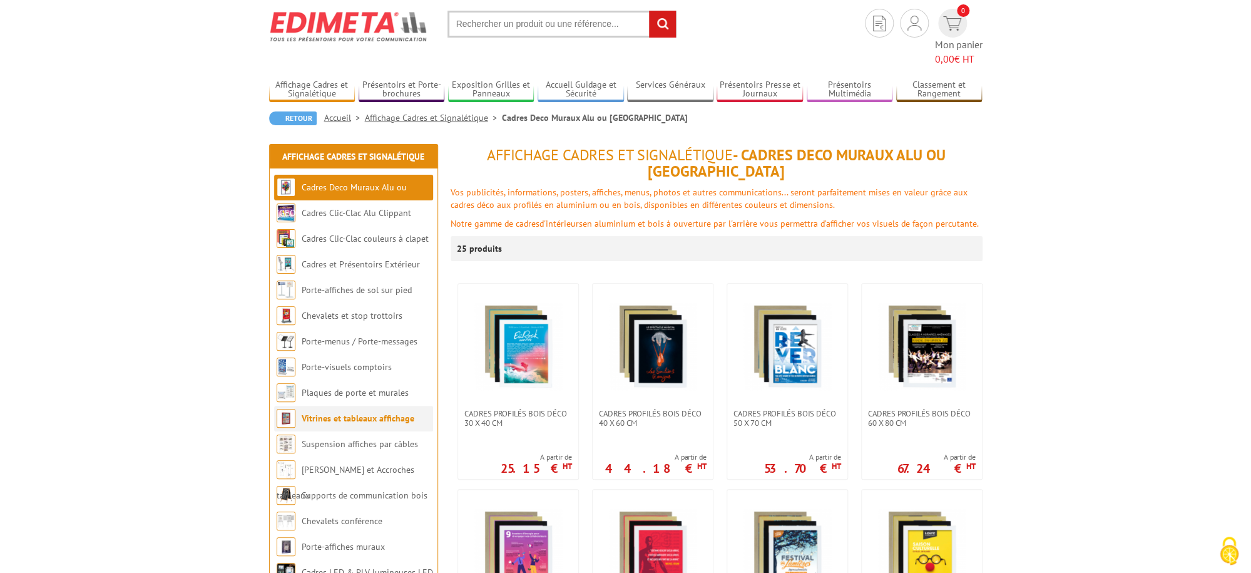  What do you see at coordinates (286, 418) in the screenshot?
I see `img: Vitrines et tableaux affichage` at bounding box center [286, 418].